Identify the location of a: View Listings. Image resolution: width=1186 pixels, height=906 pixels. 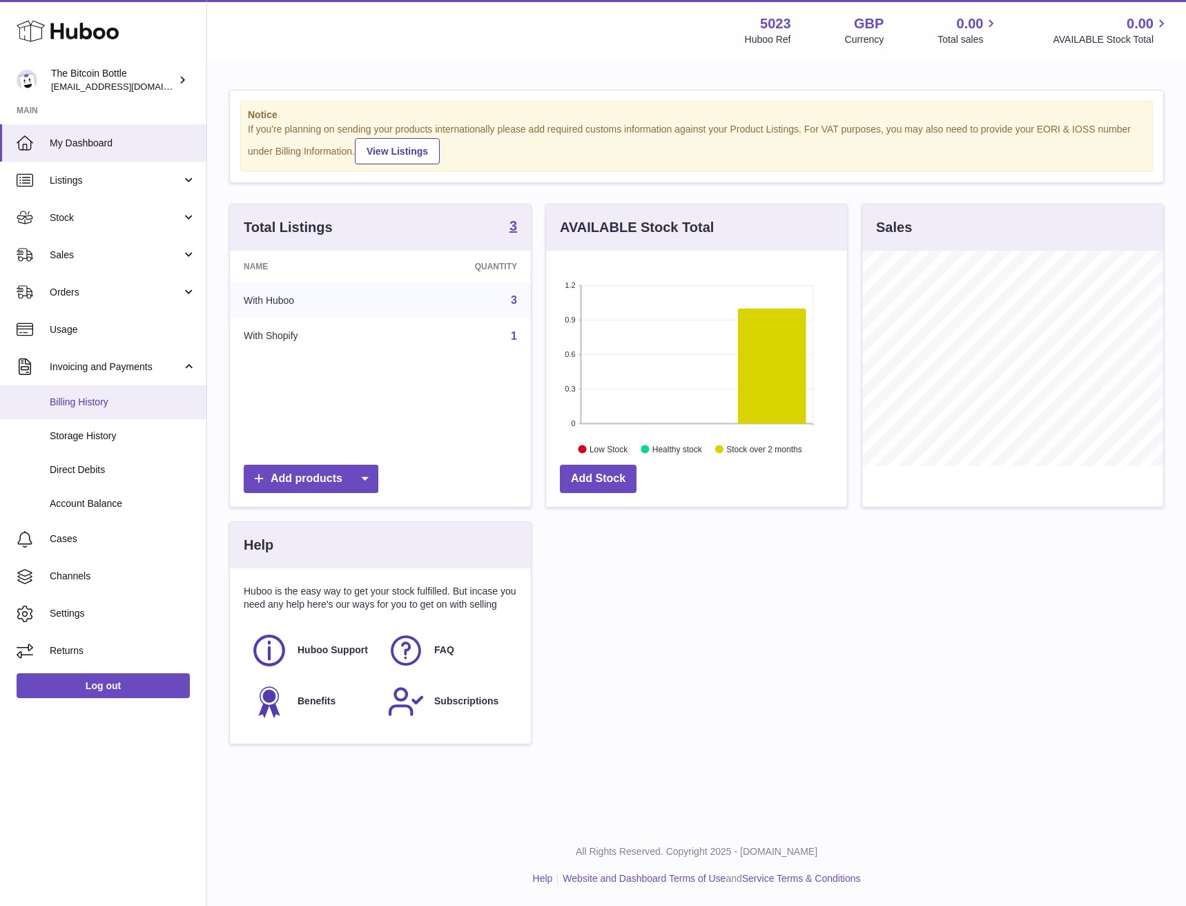
(397, 151).